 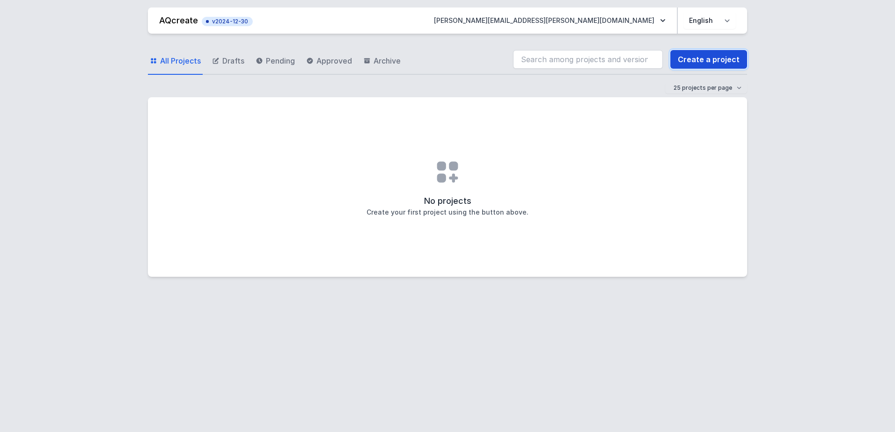 I want to click on span: Drafts, so click(x=233, y=61).